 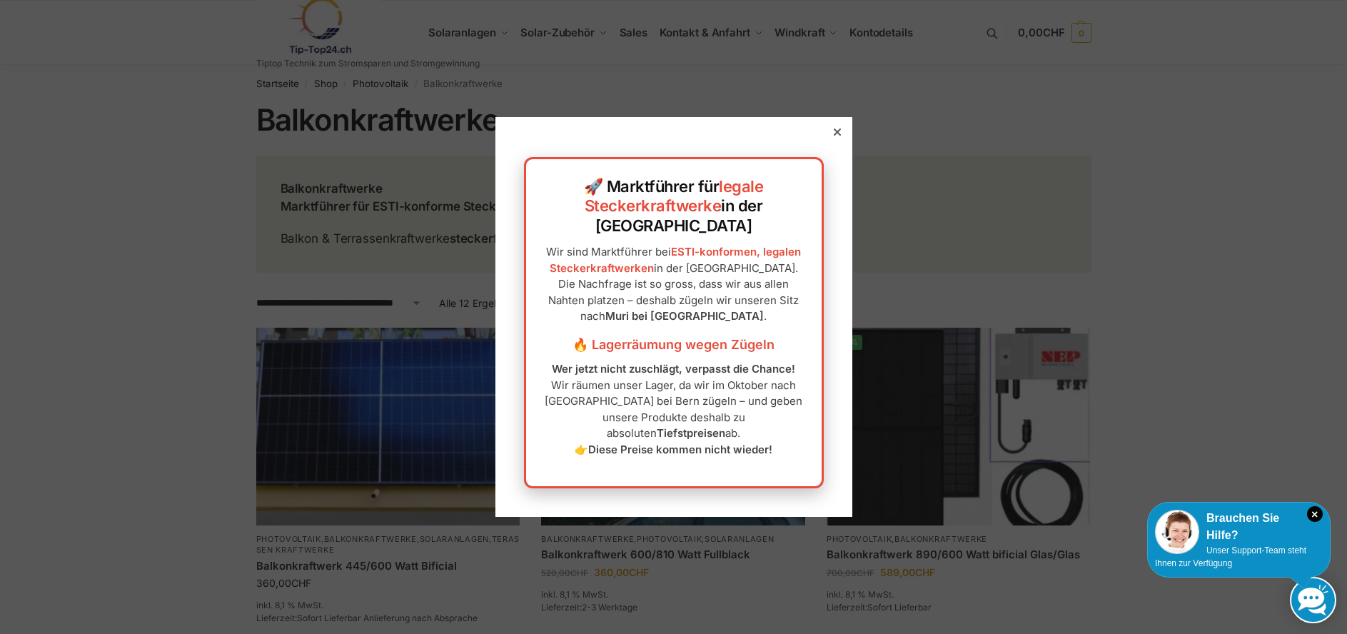 I want to click on div: Brauchen Sie Hilfe?, so click(x=1238, y=527).